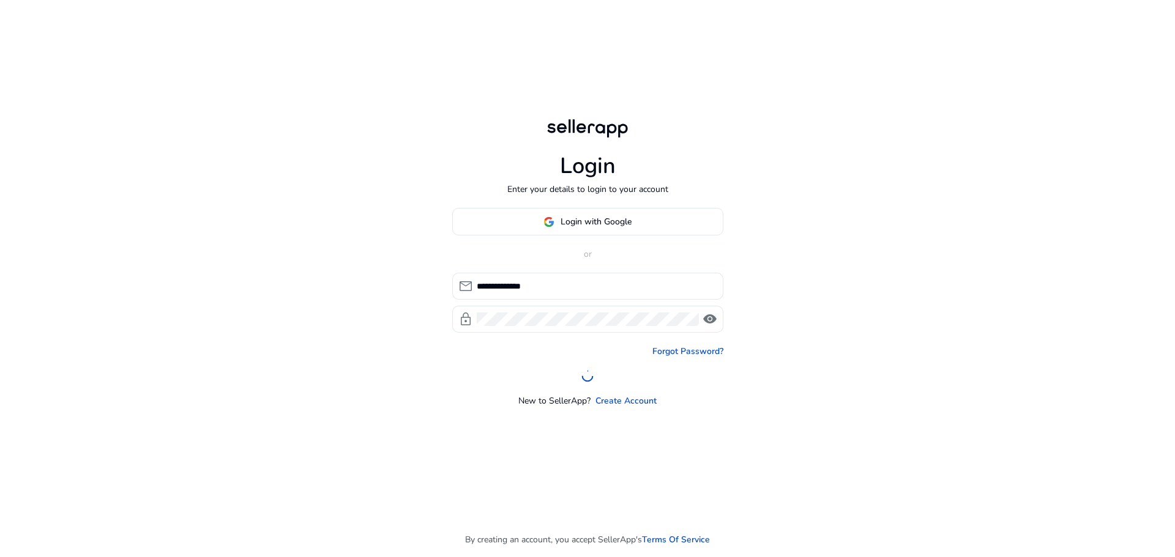  What do you see at coordinates (710, 319) in the screenshot?
I see `span: visibility` at bounding box center [710, 319].